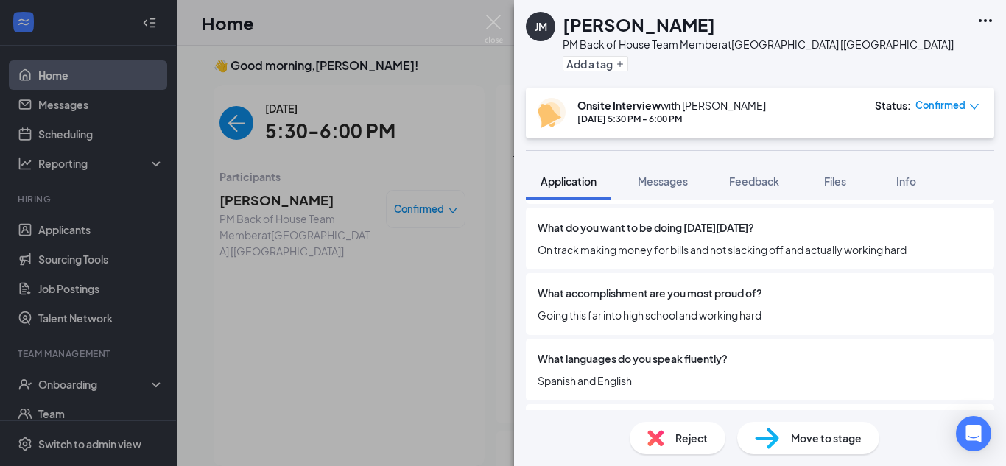  What do you see at coordinates (760, 250) in the screenshot?
I see `span: On track making money for bills and not slacking off and actually working hard` at bounding box center [760, 250].